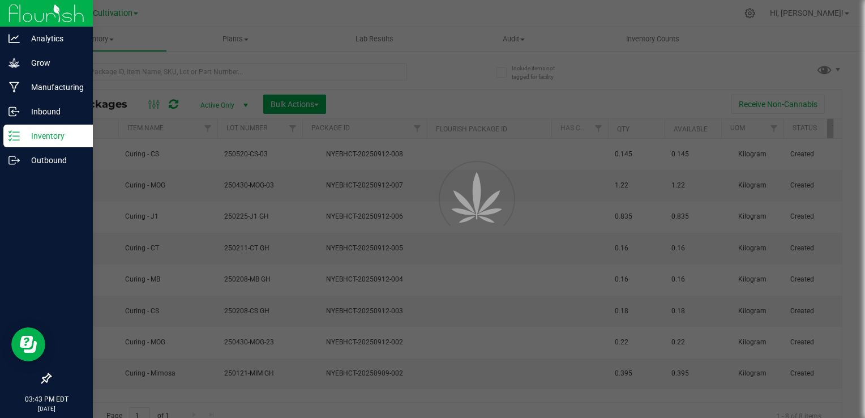 This screenshot has width=865, height=418. What do you see at coordinates (14, 111) in the screenshot?
I see `inline-svg: Inbound` at bounding box center [14, 111].